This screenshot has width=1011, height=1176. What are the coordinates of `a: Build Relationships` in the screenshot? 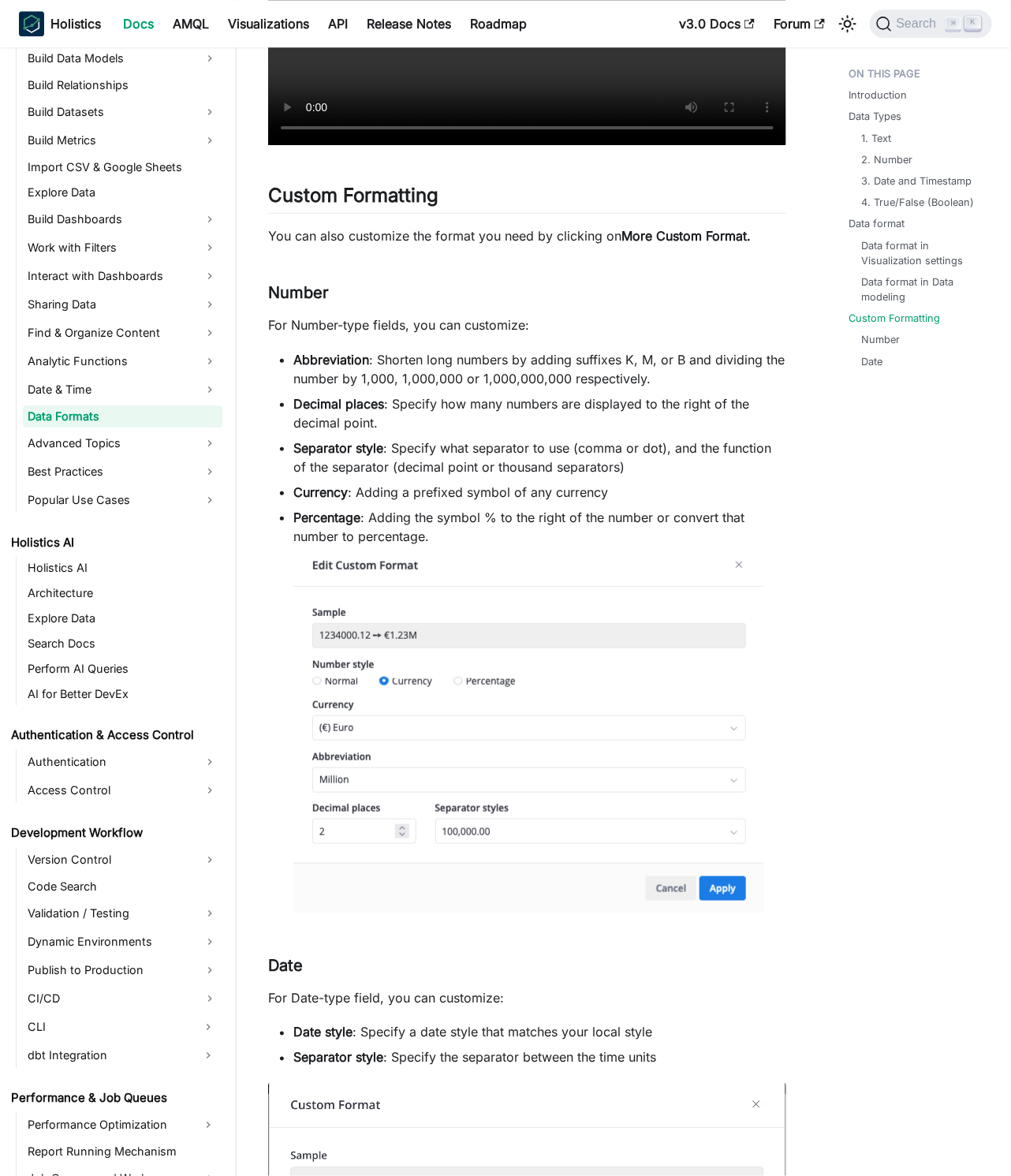 It's located at (122, 85).